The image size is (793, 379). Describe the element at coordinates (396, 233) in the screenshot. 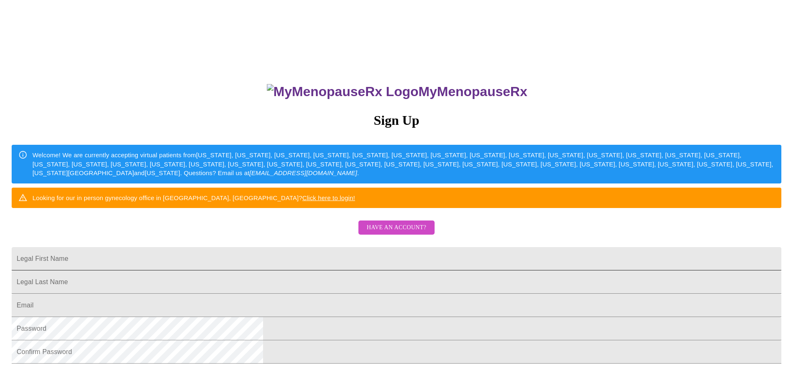

I see `a: Have an account?` at that location.